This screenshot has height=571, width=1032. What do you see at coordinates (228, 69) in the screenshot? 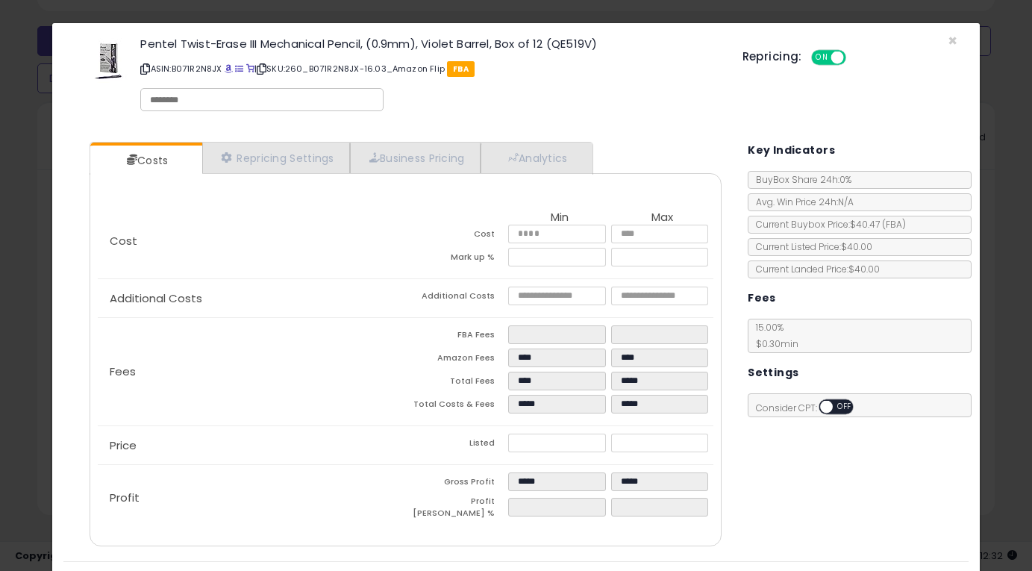
I see `a: BuyBox page` at bounding box center [228, 69].